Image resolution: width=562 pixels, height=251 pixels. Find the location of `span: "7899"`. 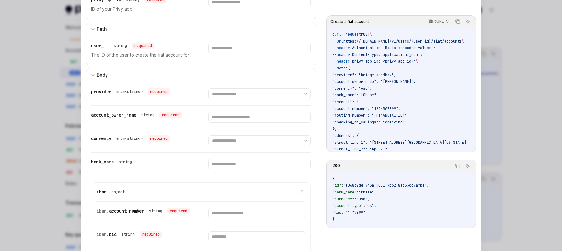

span: "7899" is located at coordinates (359, 213).